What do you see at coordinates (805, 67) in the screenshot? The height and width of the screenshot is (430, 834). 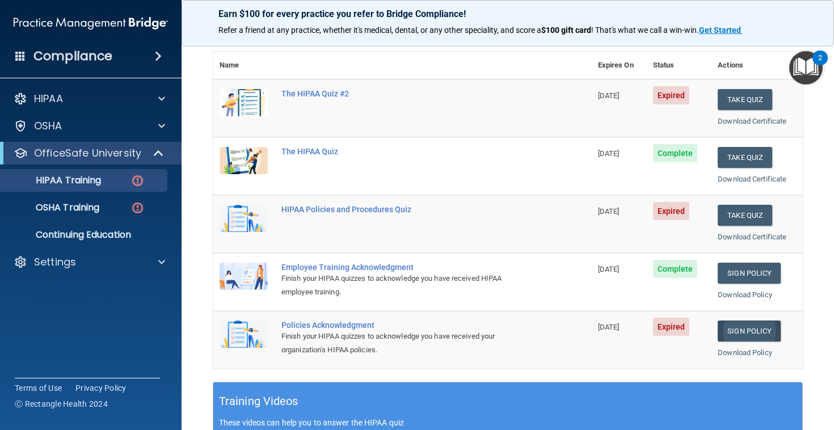 I see `button: Open Resource Center, 2 new notifications` at bounding box center [805, 67].